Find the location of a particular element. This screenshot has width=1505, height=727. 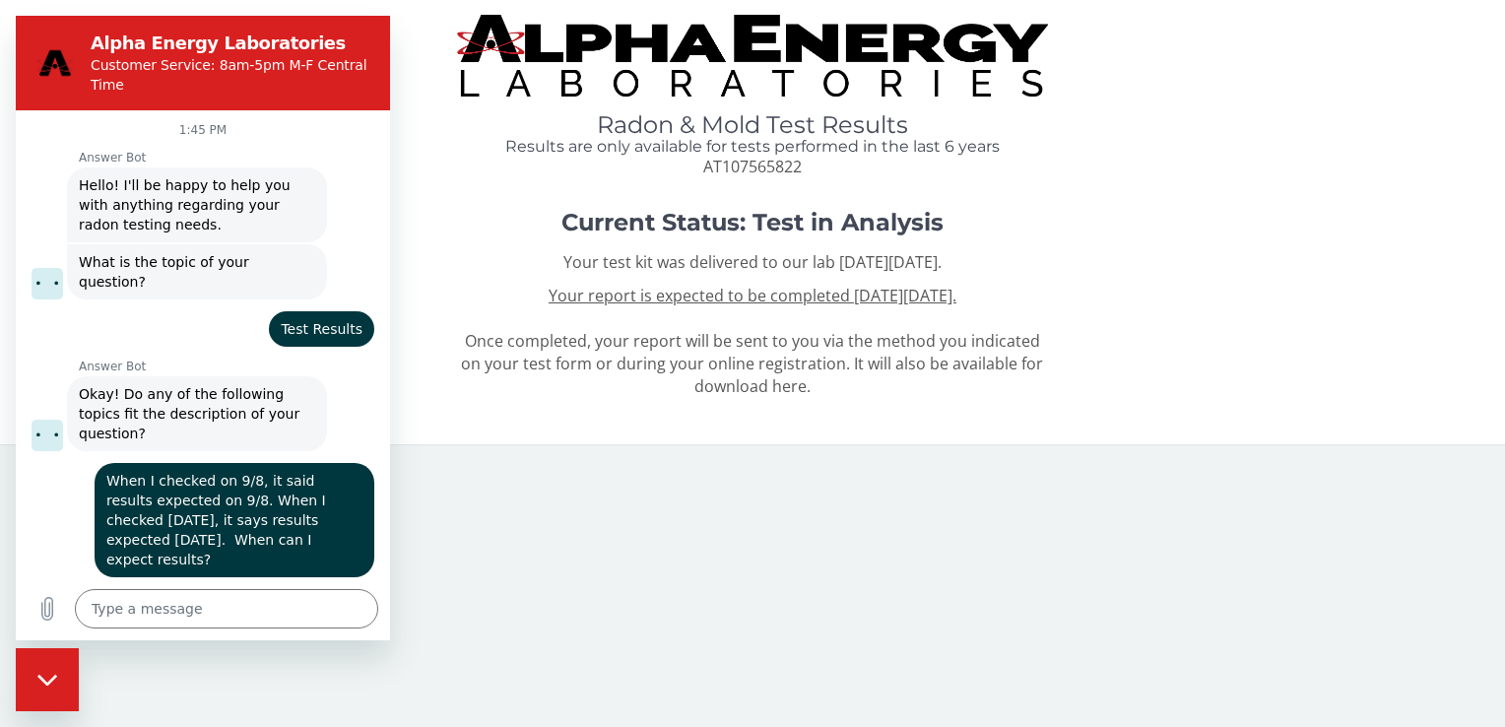

h2: Alpha Energy Laboratories is located at coordinates (215, 28).